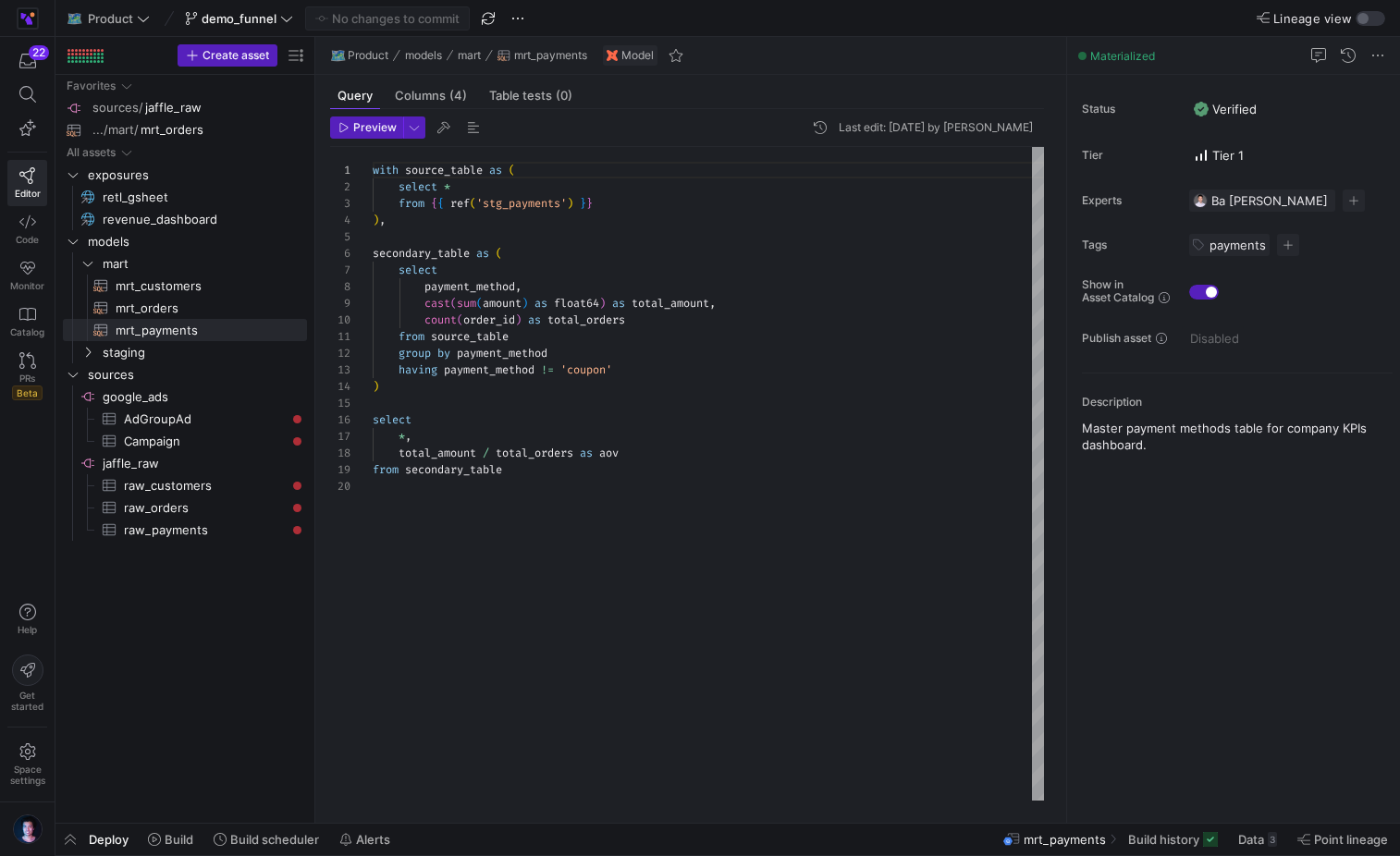  Describe the element at coordinates (1117, 339) in the screenshot. I see `span: Publish asset` at that location.